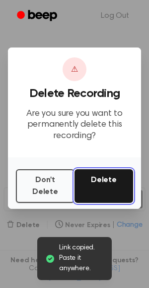 The width and height of the screenshot is (149, 288). I want to click on p: Are you sure you want to permanently delete this recording?, so click(74, 125).